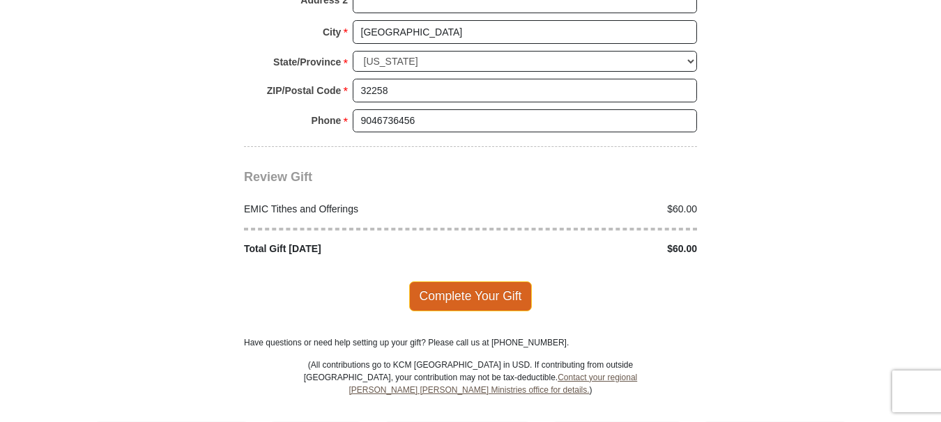  What do you see at coordinates (470, 296) in the screenshot?
I see `span: Complete Your Gift` at bounding box center [470, 296].